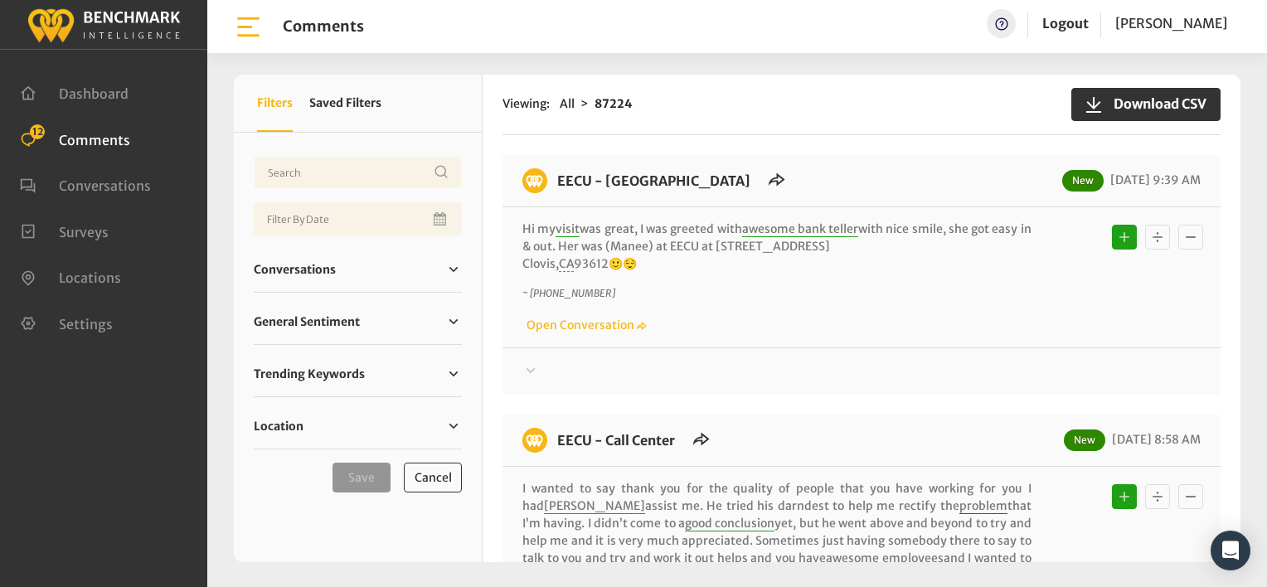 Image resolution: width=1267 pixels, height=587 pixels. Describe the element at coordinates (345, 103) in the screenshot. I see `button: Saved Filters` at that location.